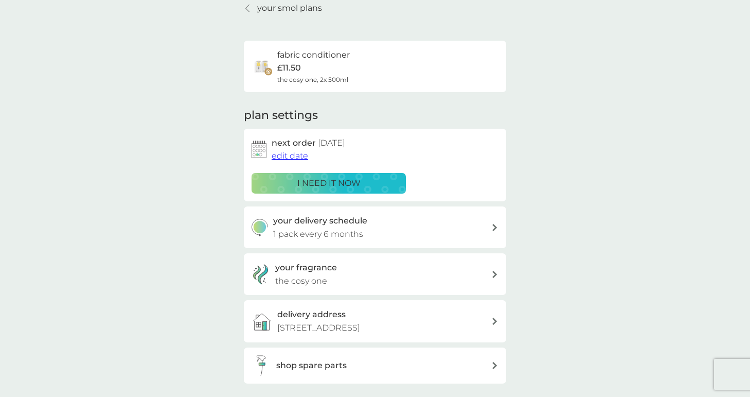 The image size is (750, 397). I want to click on h3: shop spare parts, so click(311, 365).